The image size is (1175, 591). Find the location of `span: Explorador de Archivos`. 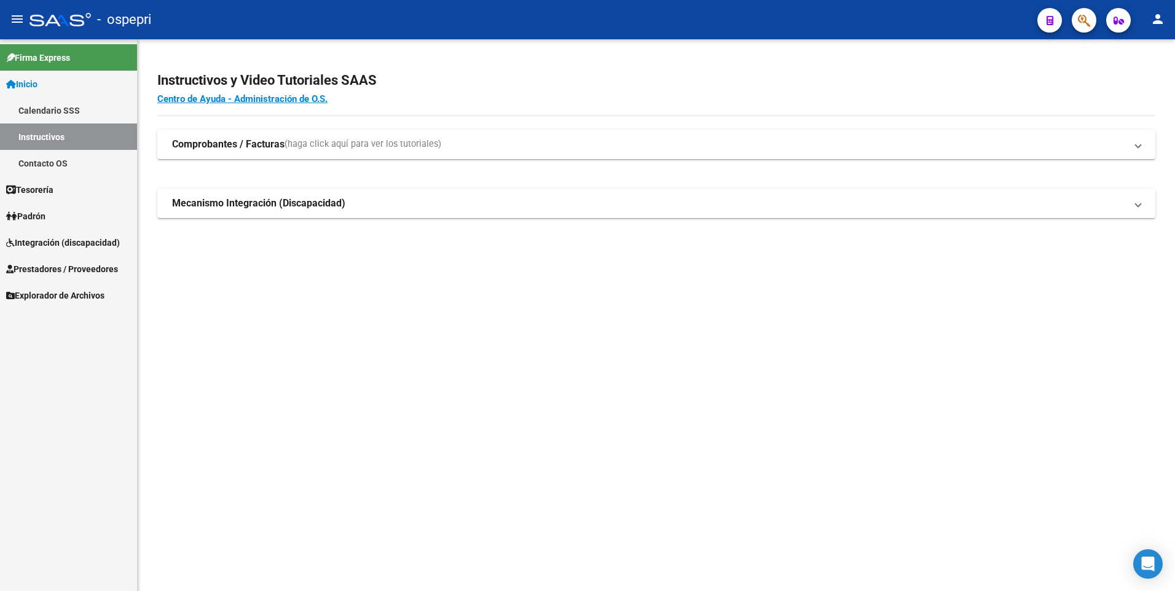

span: Explorador de Archivos is located at coordinates (55, 296).